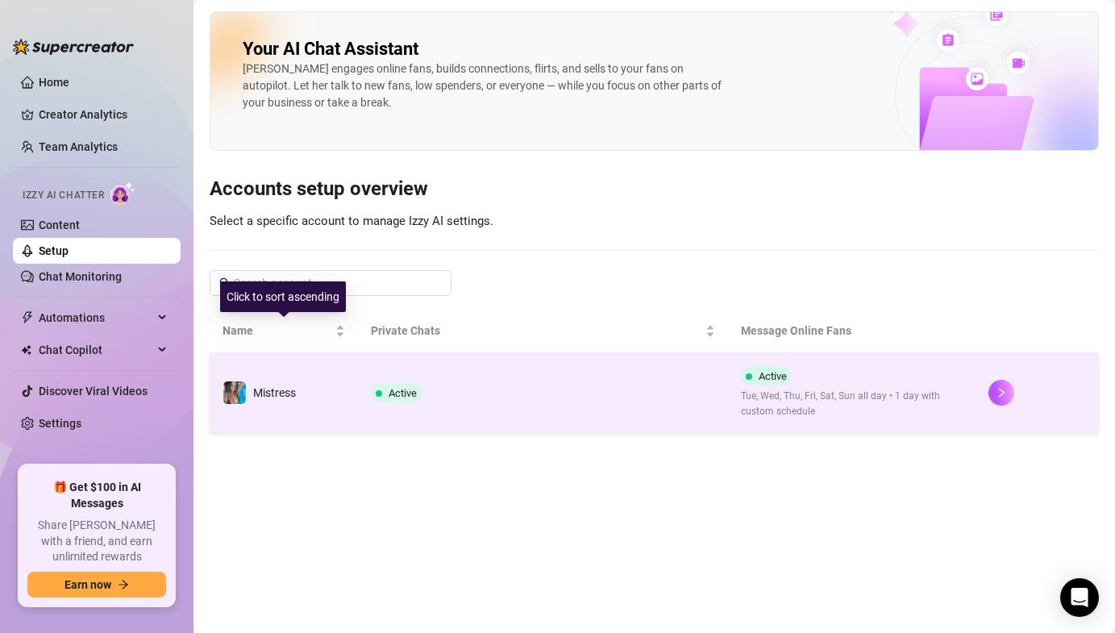 This screenshot has height=633, width=1115. What do you see at coordinates (1079, 597) in the screenshot?
I see `div: Open Intercom Messenger` at bounding box center [1079, 597].